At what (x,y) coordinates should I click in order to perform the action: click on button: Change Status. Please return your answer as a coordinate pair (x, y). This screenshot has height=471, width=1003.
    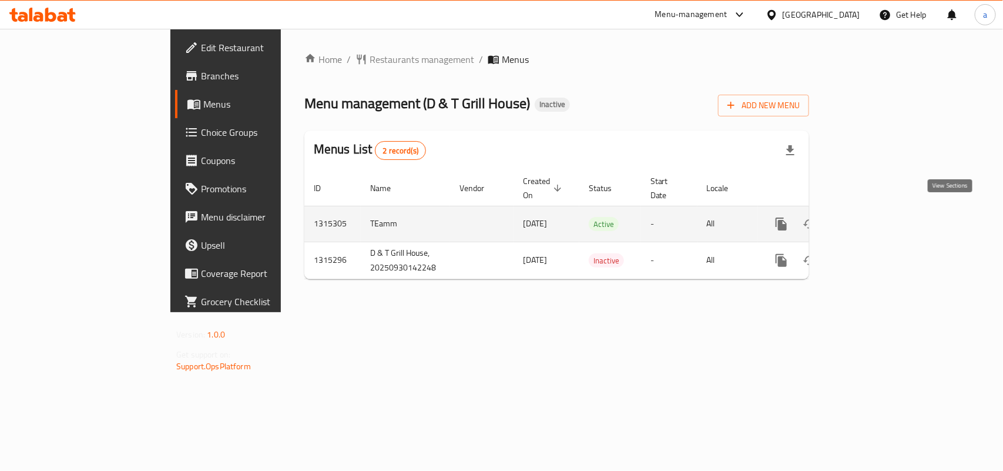
    Looking at the image, I should click on (810, 224).